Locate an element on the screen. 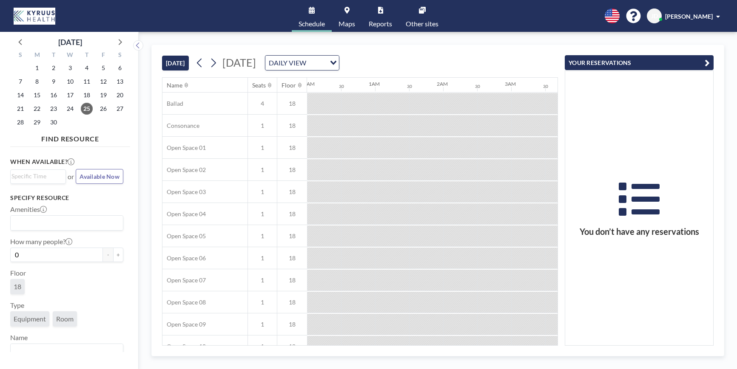 This screenshot has height=369, width=737. span: 4 is located at coordinates (262, 104).